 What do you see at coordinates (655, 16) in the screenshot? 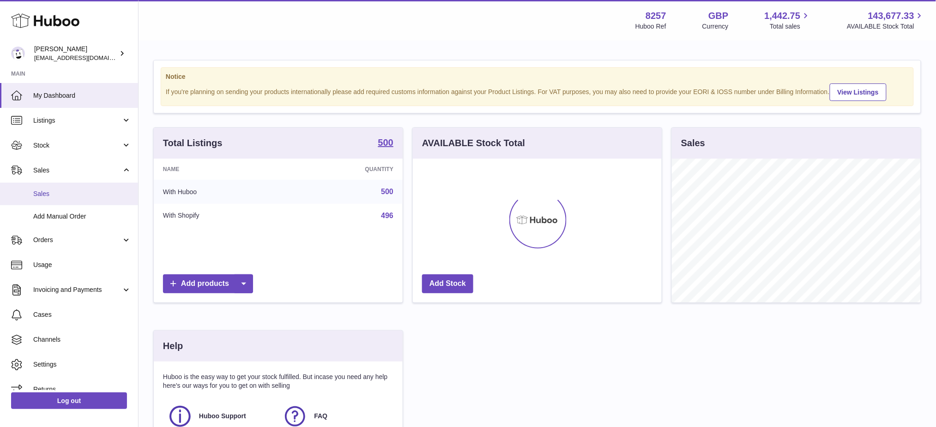
I see `strong: 8257` at bounding box center [655, 16].